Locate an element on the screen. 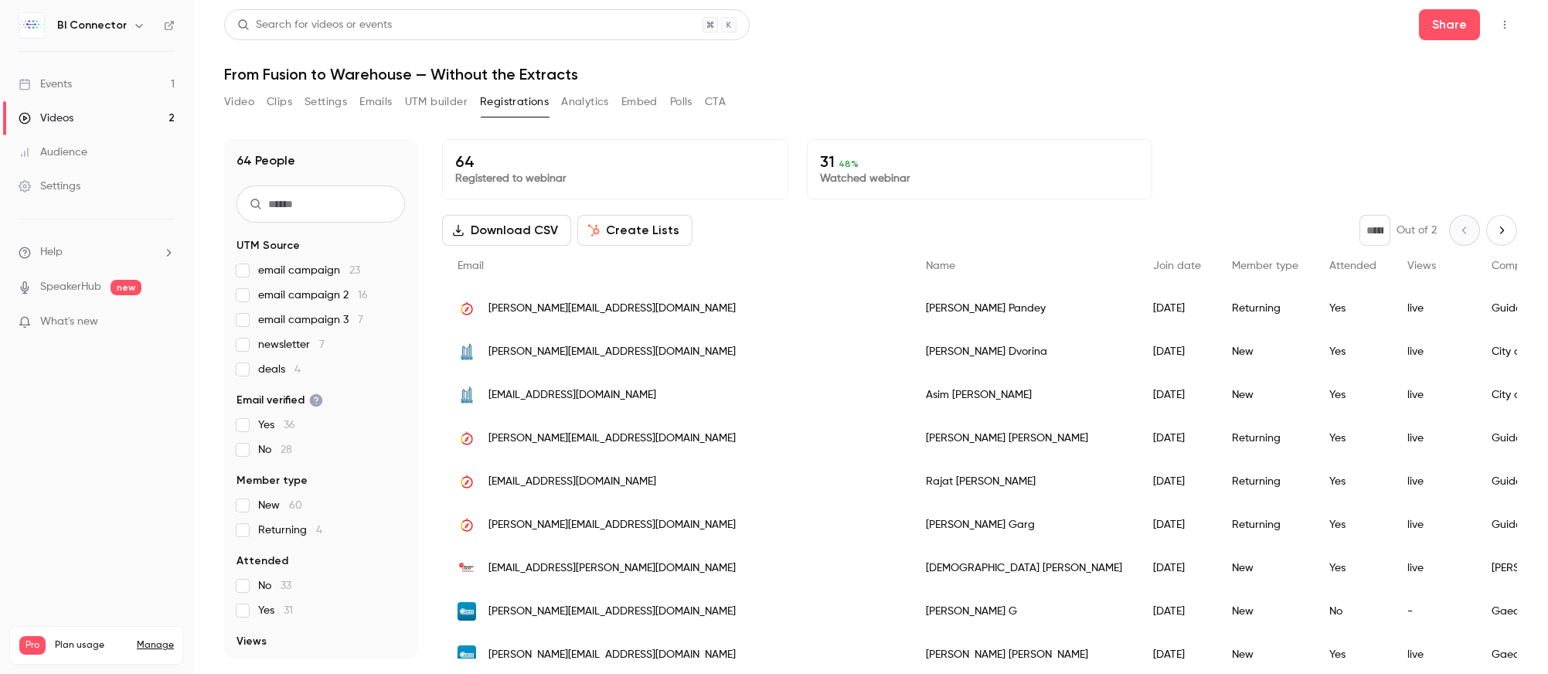 Image resolution: width=1548 pixels, height=674 pixels. a: SpeakerHub is located at coordinates (70, 287).